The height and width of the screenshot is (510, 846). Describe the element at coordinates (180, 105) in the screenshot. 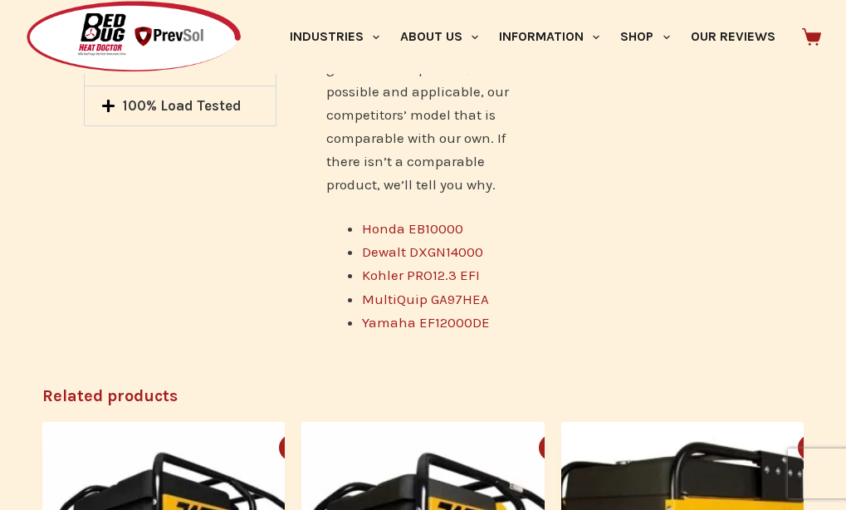

I see `div: 100% Load Tested` at that location.